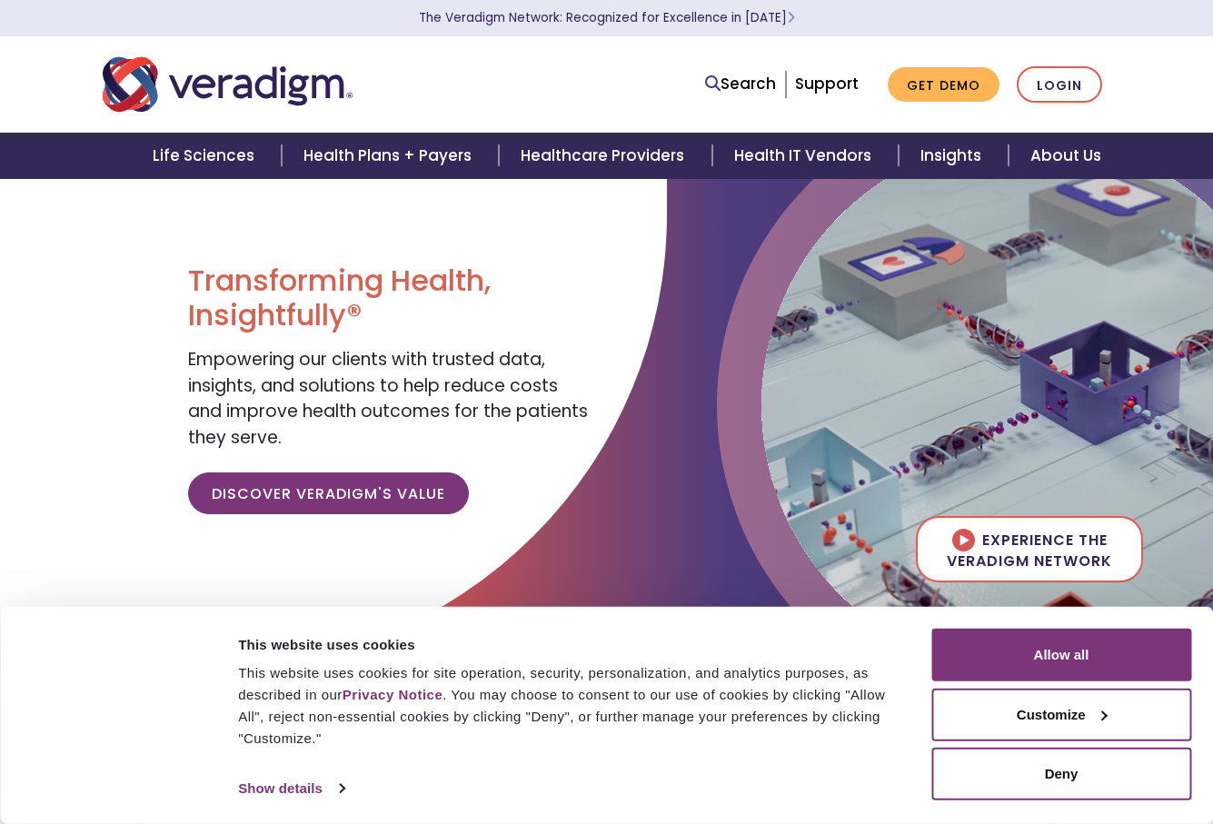 This screenshot has height=824, width=1213. What do you see at coordinates (791, 17) in the screenshot?
I see `span: Learn More` at bounding box center [791, 17].